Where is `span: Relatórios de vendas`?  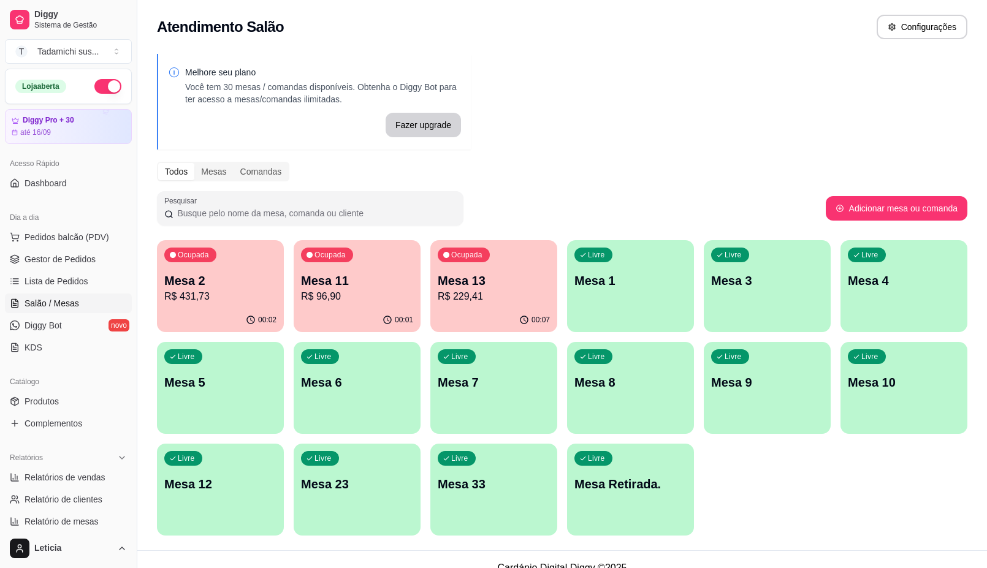 span: Relatórios de vendas is located at coordinates (65, 477).